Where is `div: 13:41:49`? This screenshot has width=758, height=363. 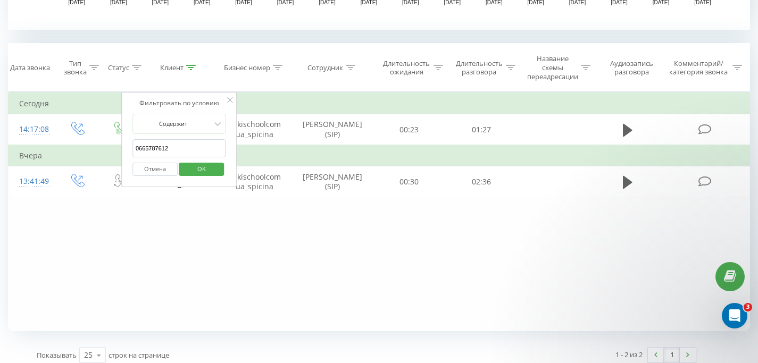 div: 13:41:49 is located at coordinates (31, 181).